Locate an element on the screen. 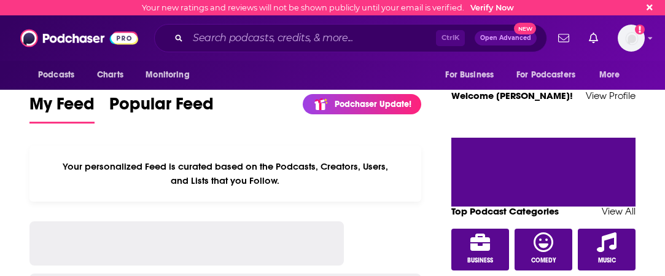 The width and height of the screenshot is (665, 276). span: My Feed is located at coordinates (62, 108).